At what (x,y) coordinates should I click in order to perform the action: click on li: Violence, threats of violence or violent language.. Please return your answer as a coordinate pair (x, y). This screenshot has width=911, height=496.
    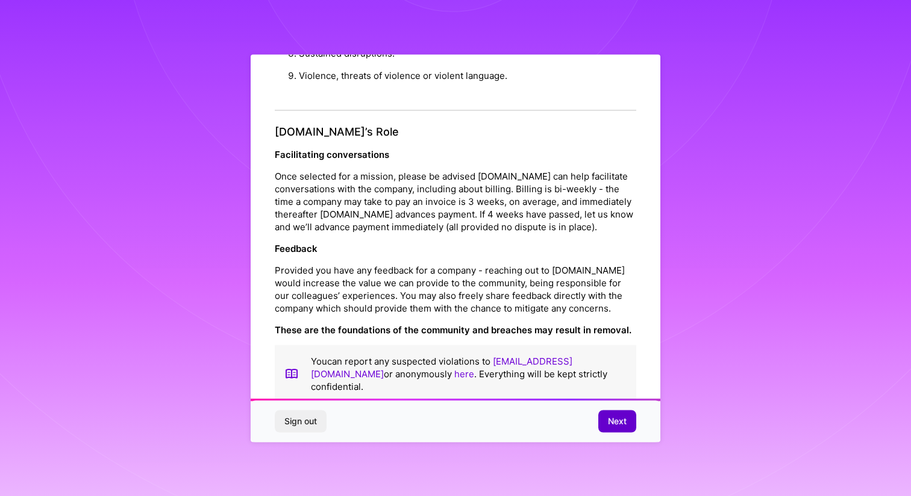
    Looking at the image, I should click on (467, 75).